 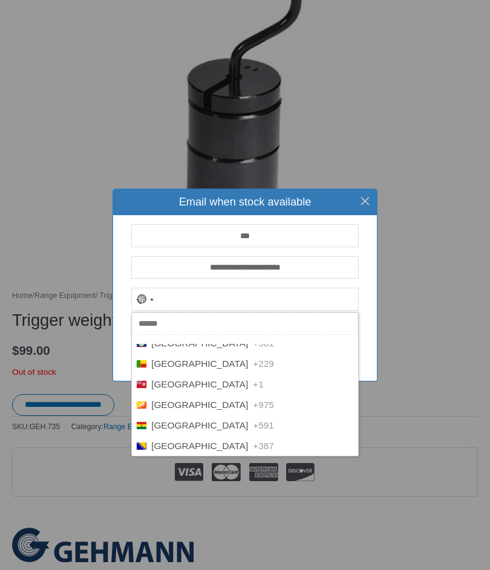 What do you see at coordinates (263, 426) in the screenshot?
I see `span: +591` at bounding box center [263, 426].